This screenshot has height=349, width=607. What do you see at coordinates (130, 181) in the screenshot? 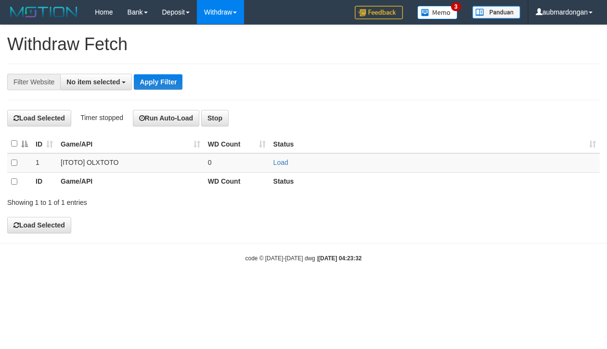
I see `th: Game/API` at bounding box center [130, 181].